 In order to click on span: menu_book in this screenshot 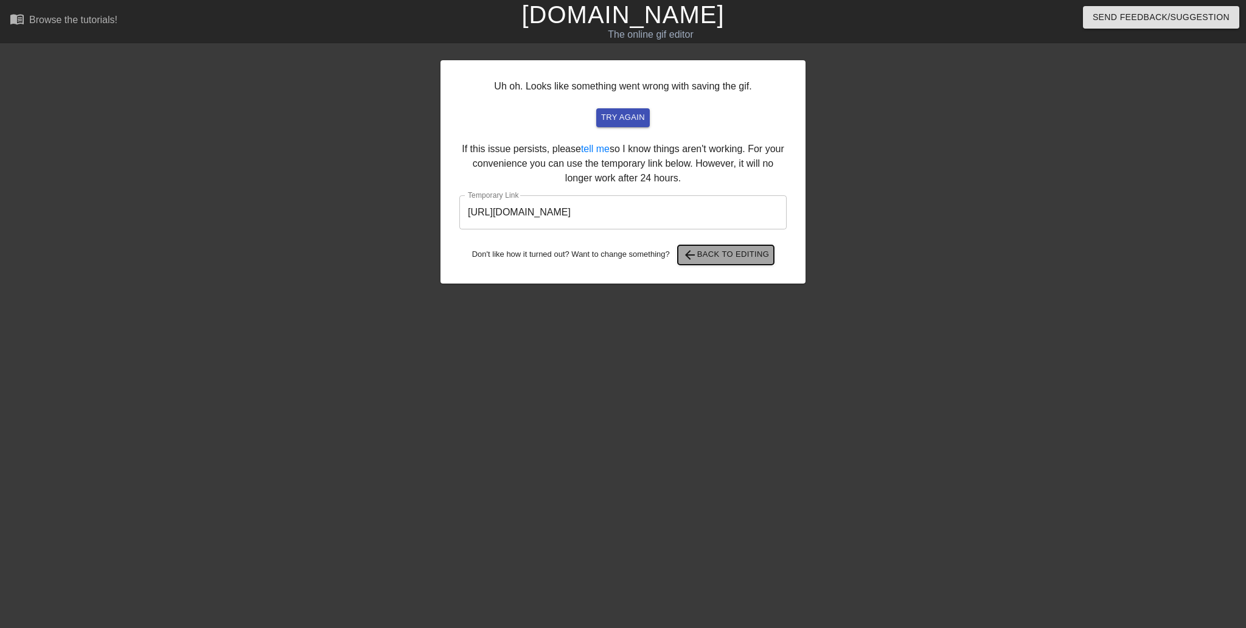, I will do `click(17, 19)`.